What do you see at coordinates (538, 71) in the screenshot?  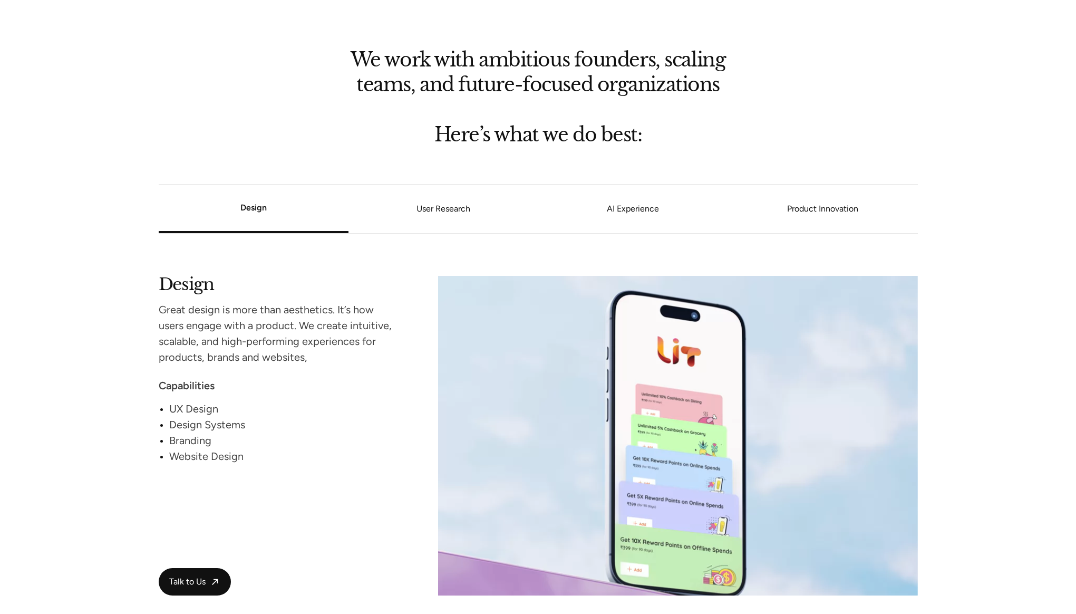 I see `h2: We work with ambitious founders, scaling teams, and future-focused organizations` at bounding box center [538, 71].